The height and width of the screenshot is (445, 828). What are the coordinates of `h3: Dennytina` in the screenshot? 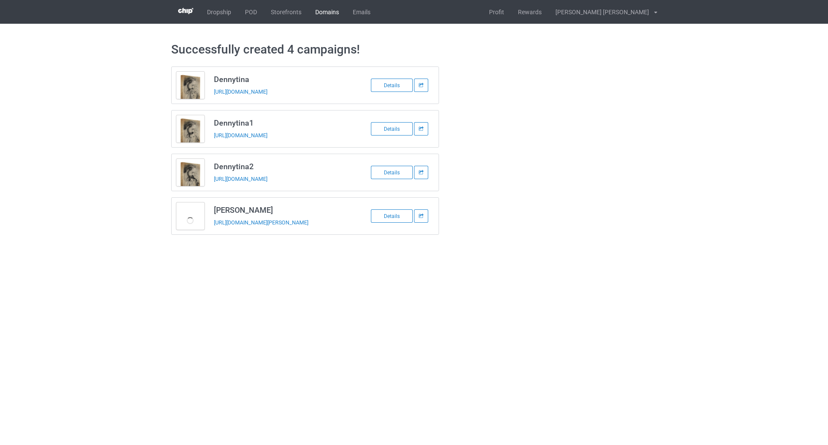 It's located at (282, 79).